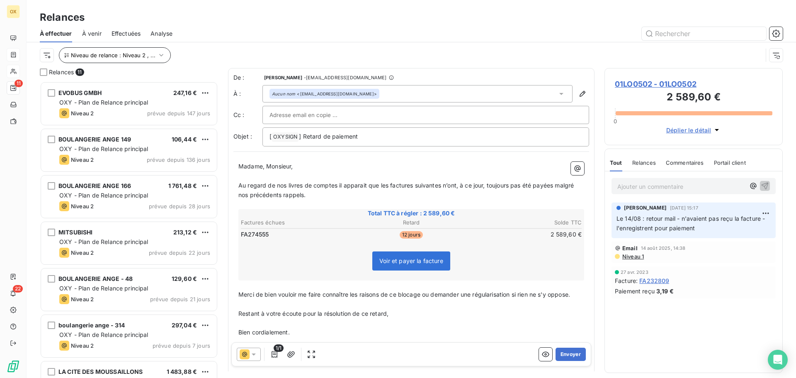 The height and width of the screenshot is (378, 796). I want to click on span: Analyse, so click(161, 34).